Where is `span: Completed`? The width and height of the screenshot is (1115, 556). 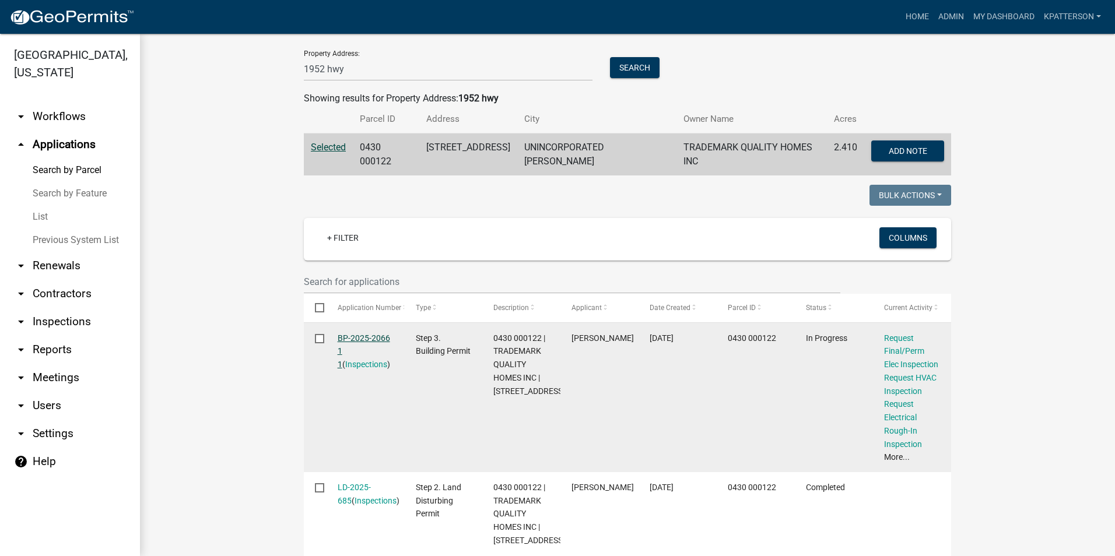 span: Completed is located at coordinates (825, 487).